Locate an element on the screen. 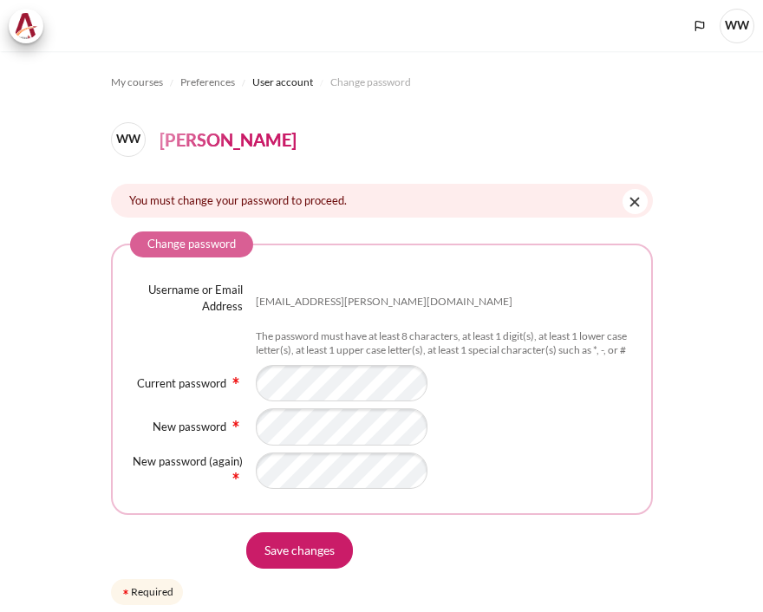  span: User account is located at coordinates (283, 82).